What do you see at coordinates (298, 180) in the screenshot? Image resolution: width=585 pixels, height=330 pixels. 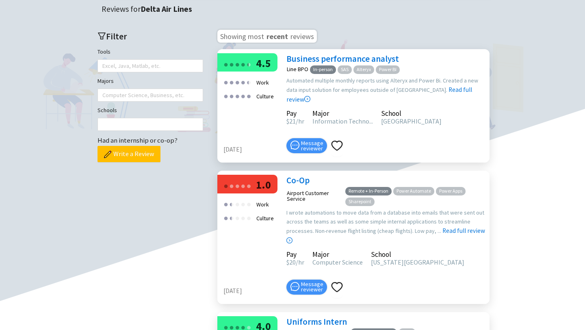 I see `a: Co-Op` at bounding box center [298, 180].